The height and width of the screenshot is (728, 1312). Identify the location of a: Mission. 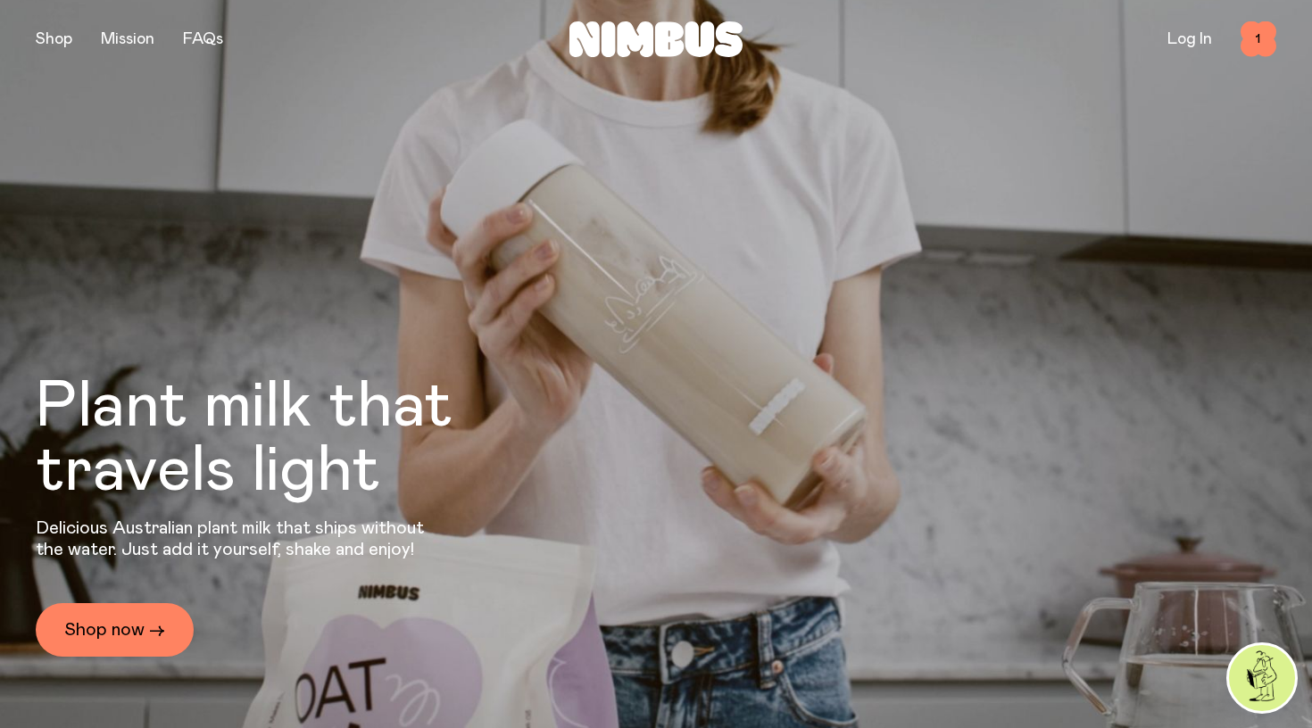
(128, 39).